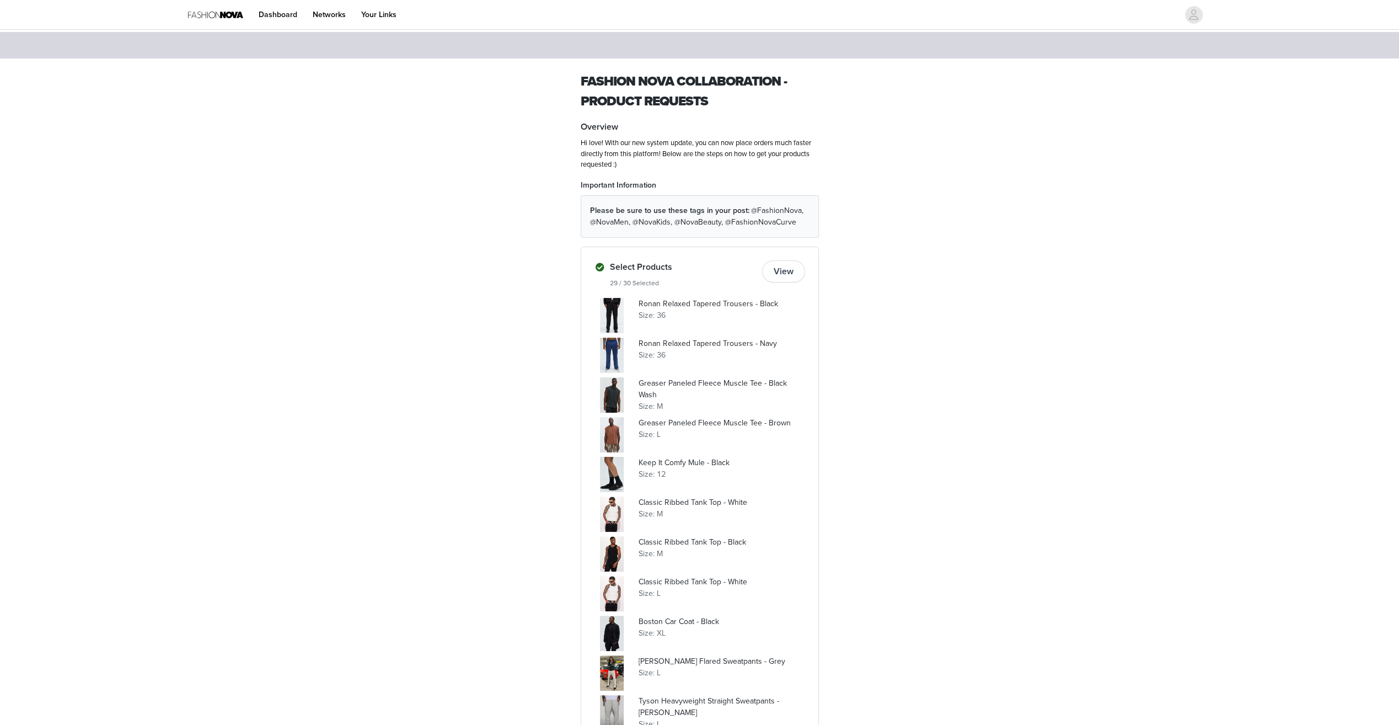 The width and height of the screenshot is (1399, 725). Describe the element at coordinates (684, 267) in the screenshot. I see `h4: Select Products` at that location.